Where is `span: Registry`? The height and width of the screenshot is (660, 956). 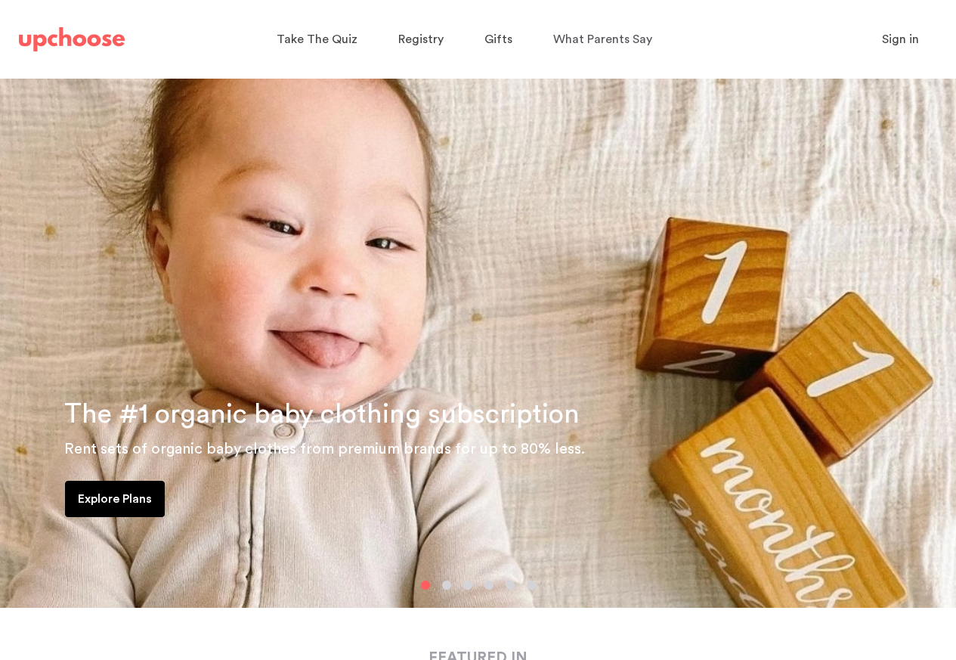
span: Registry is located at coordinates (421, 39).